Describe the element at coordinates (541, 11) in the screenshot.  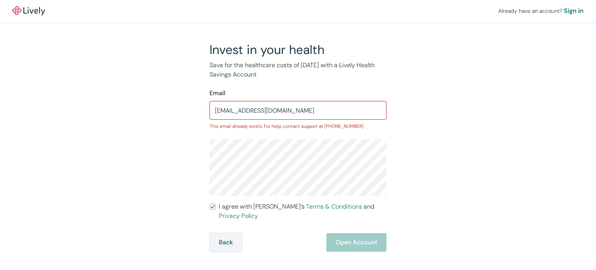
I see `div: Already have an account?` at that location.